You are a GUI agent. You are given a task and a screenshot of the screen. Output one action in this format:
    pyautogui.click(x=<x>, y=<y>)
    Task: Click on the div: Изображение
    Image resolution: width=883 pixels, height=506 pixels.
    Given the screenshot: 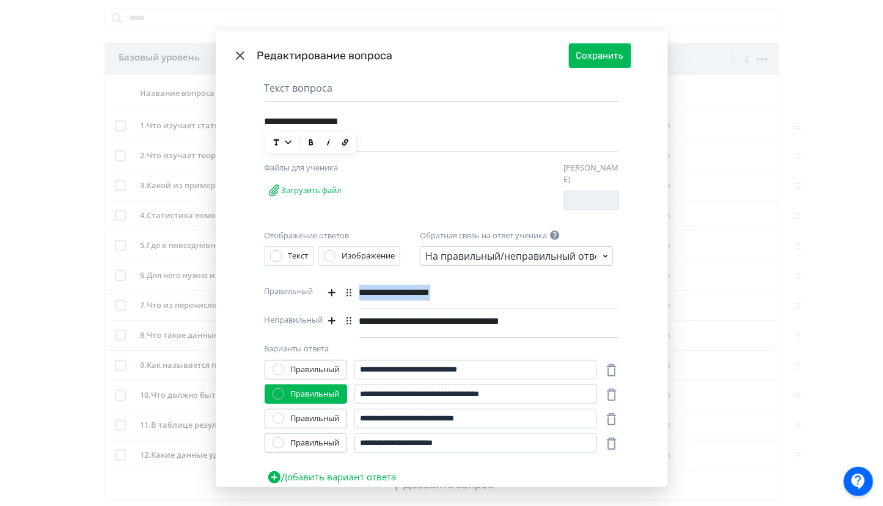 What is the action you would take?
    pyautogui.click(x=368, y=256)
    